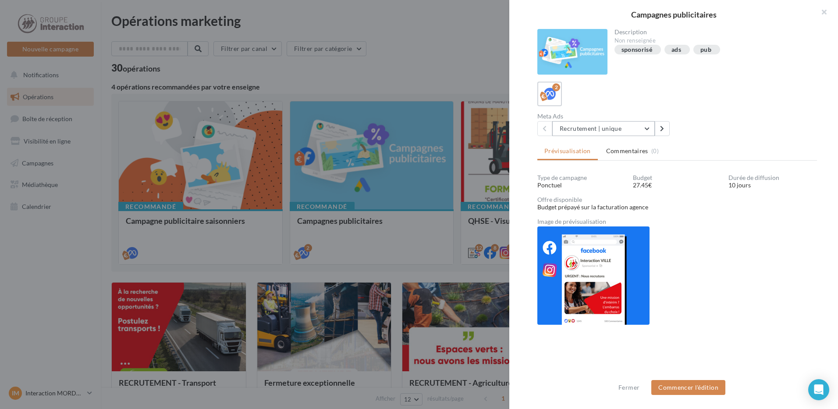  What do you see at coordinates (674, 14) in the screenshot?
I see `div: Campagnes publicitaires` at bounding box center [674, 14].